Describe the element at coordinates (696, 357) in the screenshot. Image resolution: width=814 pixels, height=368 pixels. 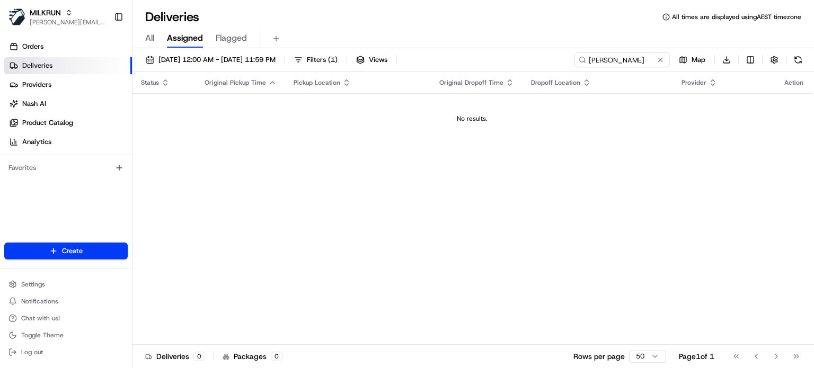
I see `div: Page 1 of 1` at that location.